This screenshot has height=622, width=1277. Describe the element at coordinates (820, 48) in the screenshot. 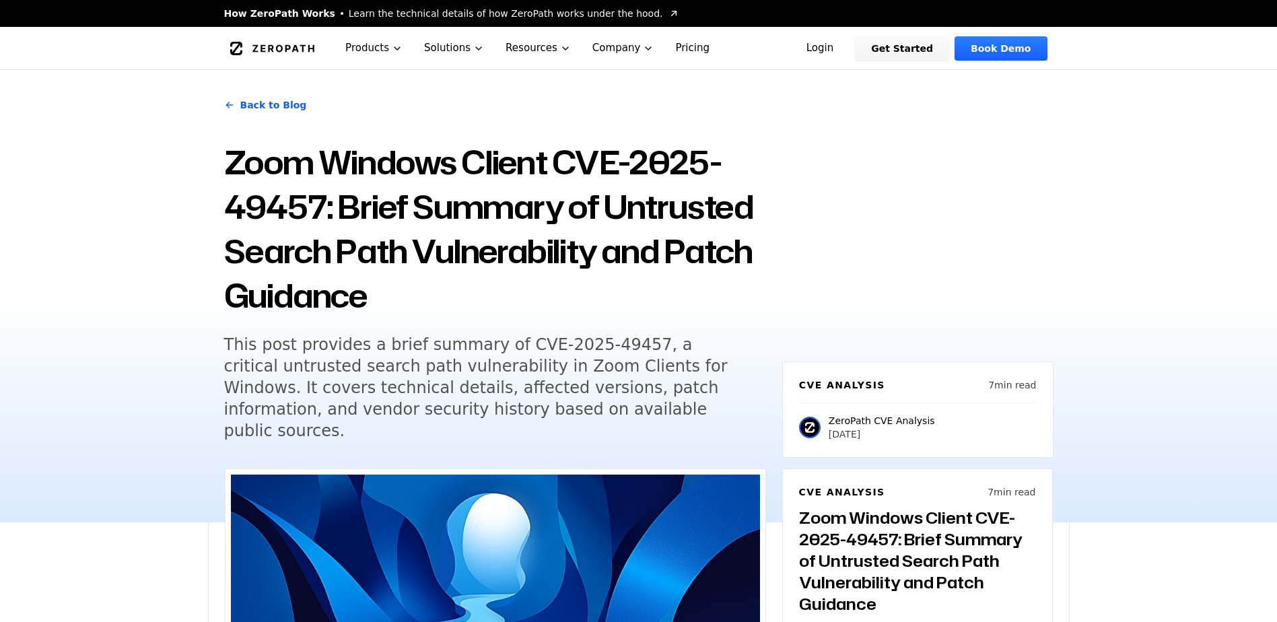

I see `a: Login` at that location.